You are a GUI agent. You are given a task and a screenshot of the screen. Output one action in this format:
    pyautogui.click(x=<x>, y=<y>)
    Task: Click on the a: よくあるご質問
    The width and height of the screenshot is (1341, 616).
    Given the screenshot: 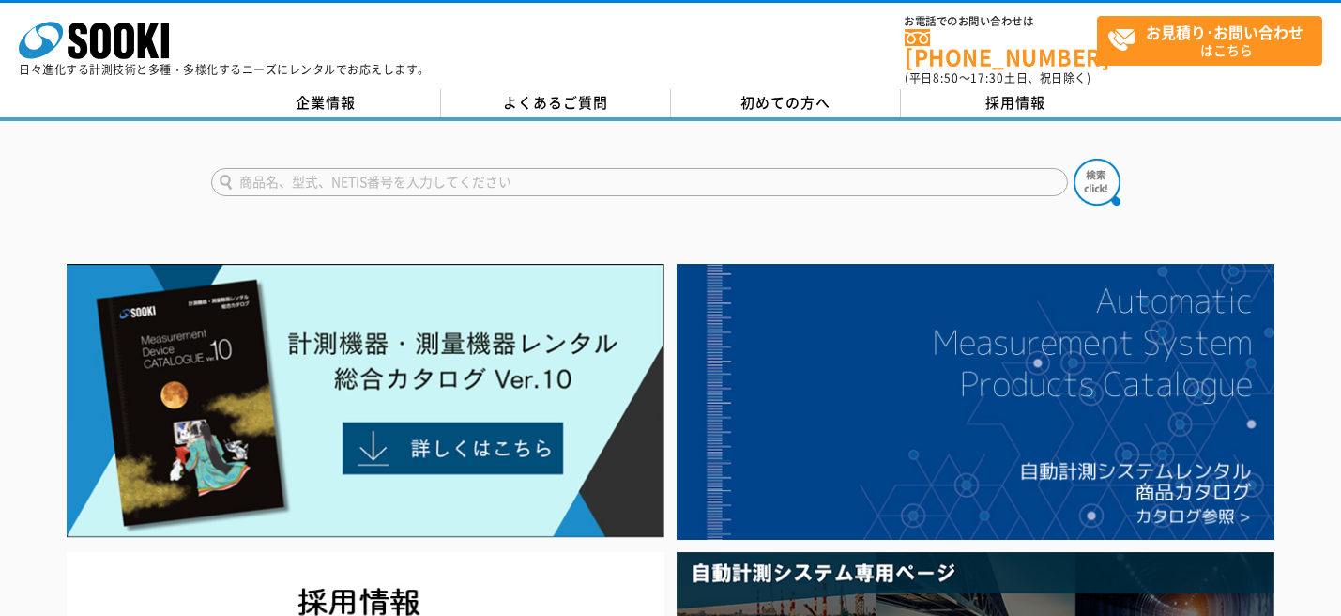 What is the action you would take?
    pyautogui.click(x=556, y=103)
    